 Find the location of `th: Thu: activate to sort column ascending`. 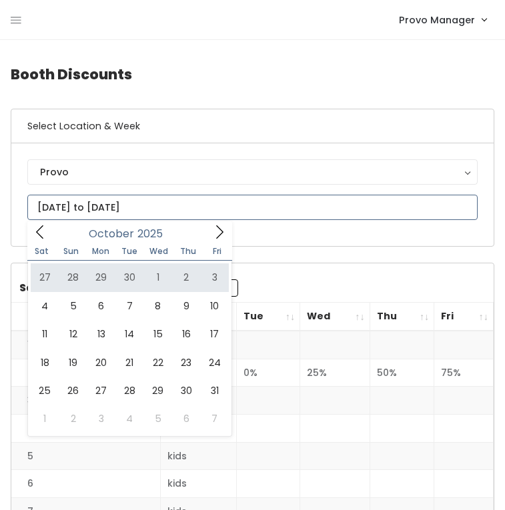

th: Thu: activate to sort column ascending is located at coordinates (401, 317).